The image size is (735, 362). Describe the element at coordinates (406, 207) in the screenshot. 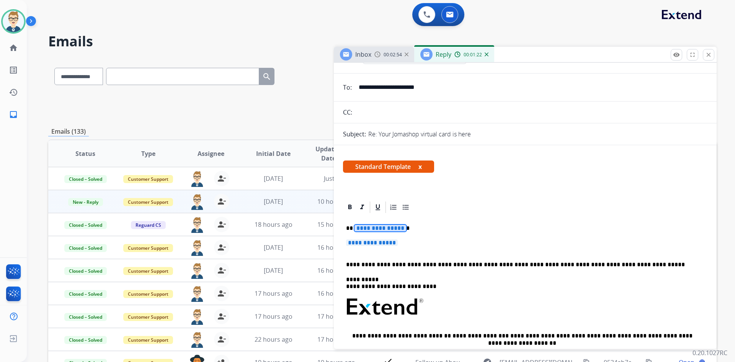

I see `div: Bullet List` at that location.